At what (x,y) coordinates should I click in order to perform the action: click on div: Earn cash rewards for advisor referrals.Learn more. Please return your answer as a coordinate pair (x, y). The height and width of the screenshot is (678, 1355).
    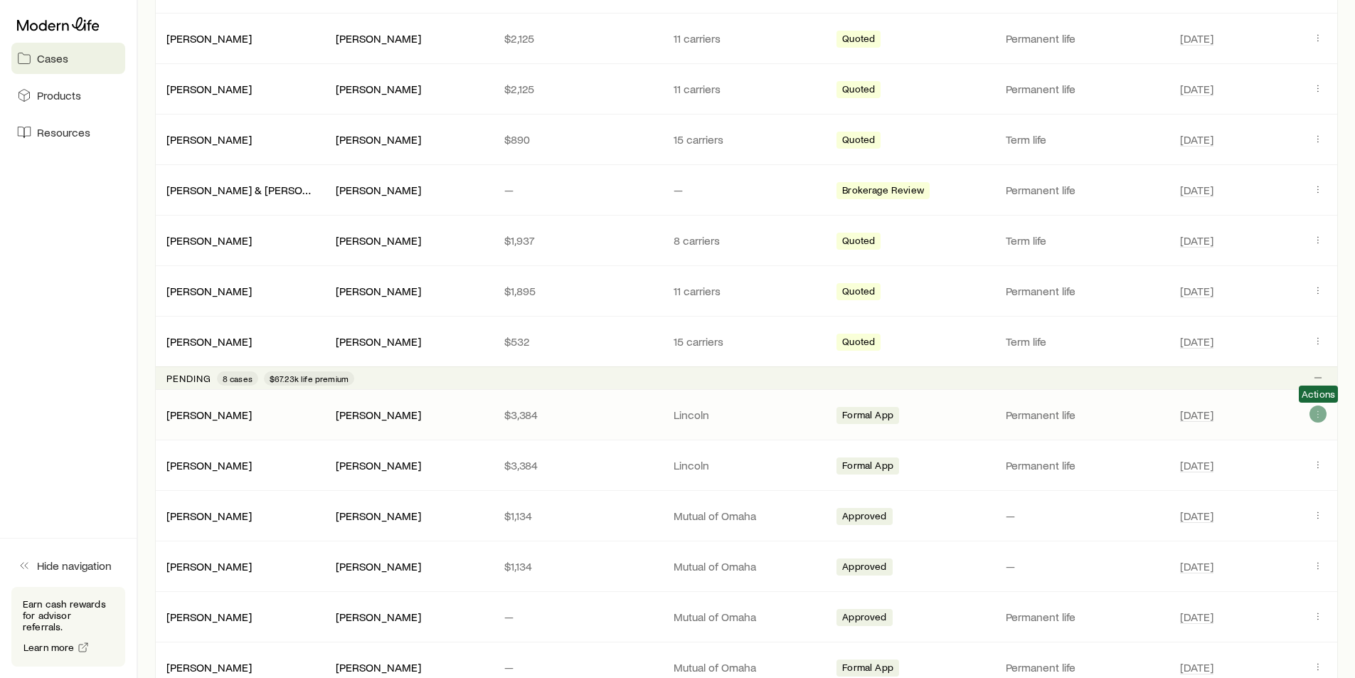
    Looking at the image, I should click on (68, 626).